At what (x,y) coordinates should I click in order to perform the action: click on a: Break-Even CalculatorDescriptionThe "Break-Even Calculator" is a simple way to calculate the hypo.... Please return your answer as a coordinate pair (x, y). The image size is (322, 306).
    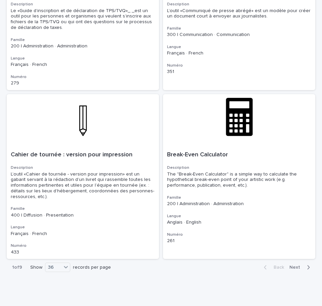
    Looking at the image, I should click on (239, 177).